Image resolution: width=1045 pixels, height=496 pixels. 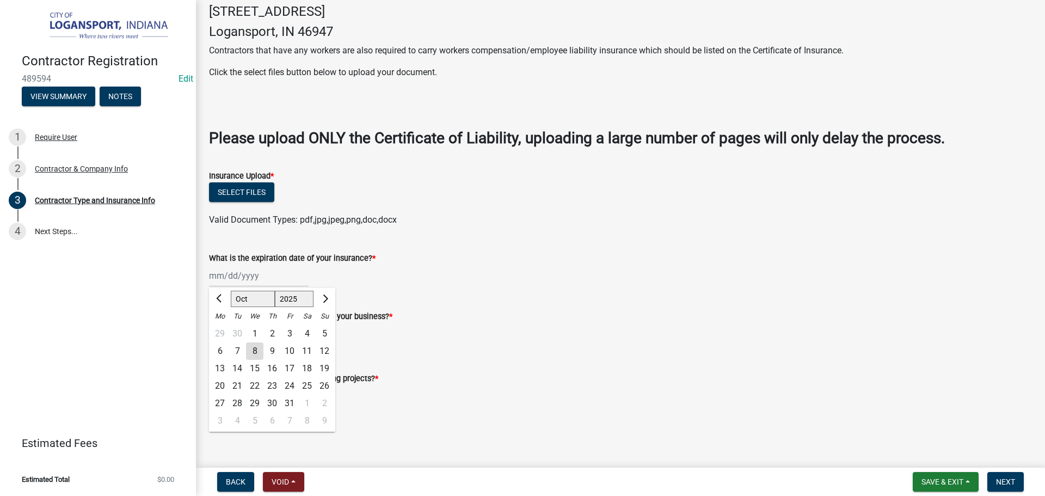 I want to click on div: Friday, October 24, 2025, so click(x=290, y=386).